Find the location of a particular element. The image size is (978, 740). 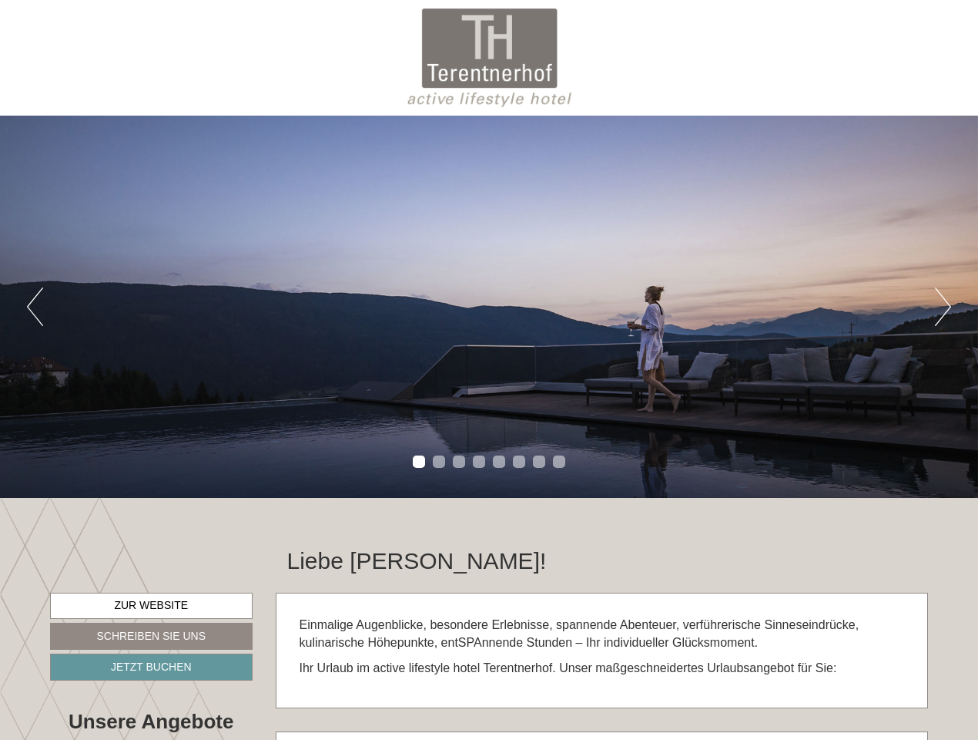

a: Zur Website is located at coordinates (151, 606).